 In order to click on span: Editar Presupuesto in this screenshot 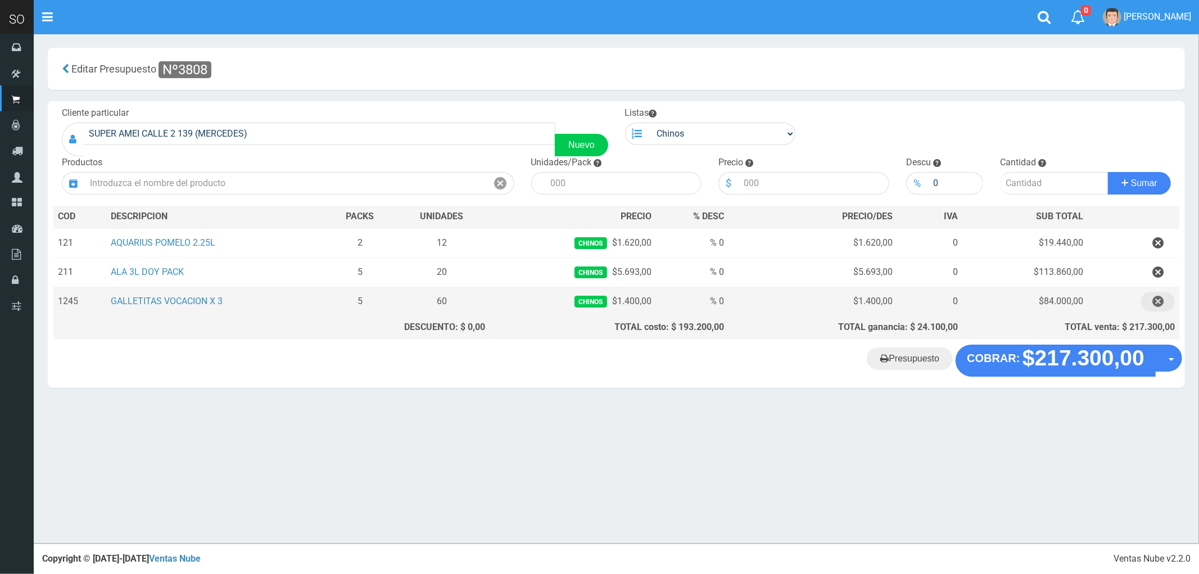, I will do `click(114, 69)`.